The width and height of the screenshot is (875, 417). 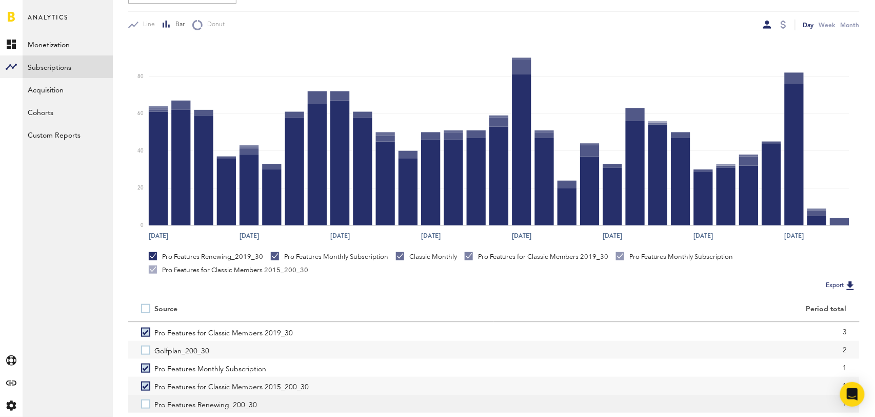 What do you see at coordinates (537, 257) in the screenshot?
I see `div: Pro Features for Classic Members 2019_30` at bounding box center [537, 257].